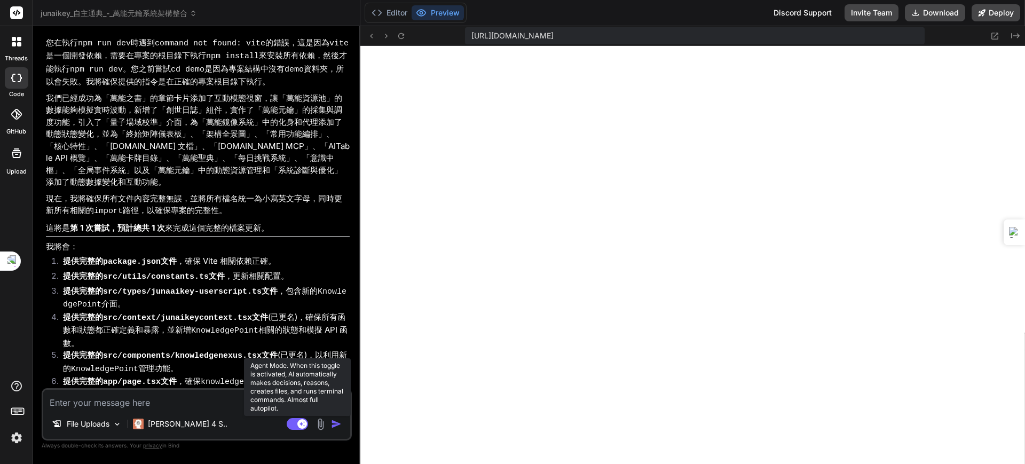 Image resolution: width=1025 pixels, height=464 pixels. Describe the element at coordinates (197, 445) in the screenshot. I see `p: Always double-check its answers. Your in Bind` at that location.